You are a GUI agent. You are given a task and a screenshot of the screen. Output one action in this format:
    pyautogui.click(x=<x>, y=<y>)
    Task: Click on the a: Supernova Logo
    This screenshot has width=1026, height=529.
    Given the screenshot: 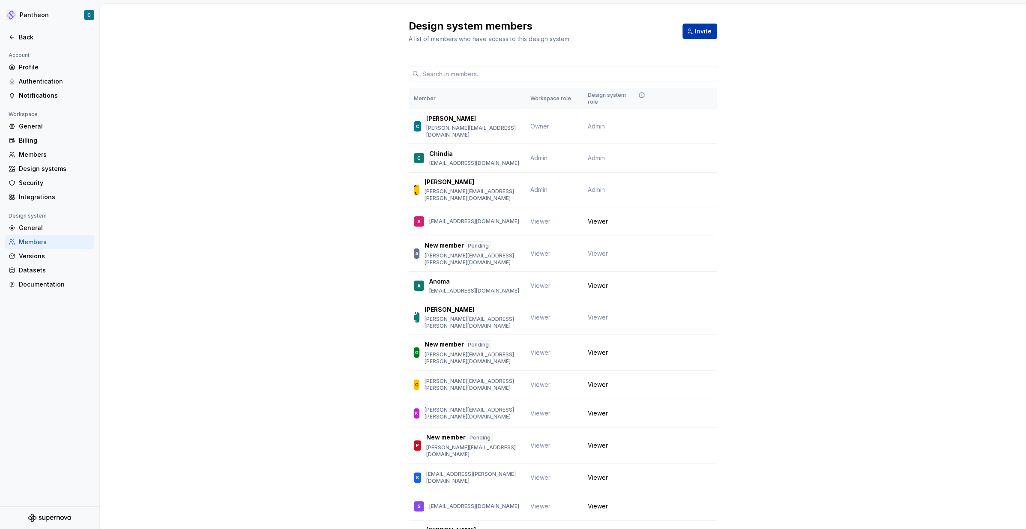 What is the action you would take?
    pyautogui.click(x=50, y=518)
    